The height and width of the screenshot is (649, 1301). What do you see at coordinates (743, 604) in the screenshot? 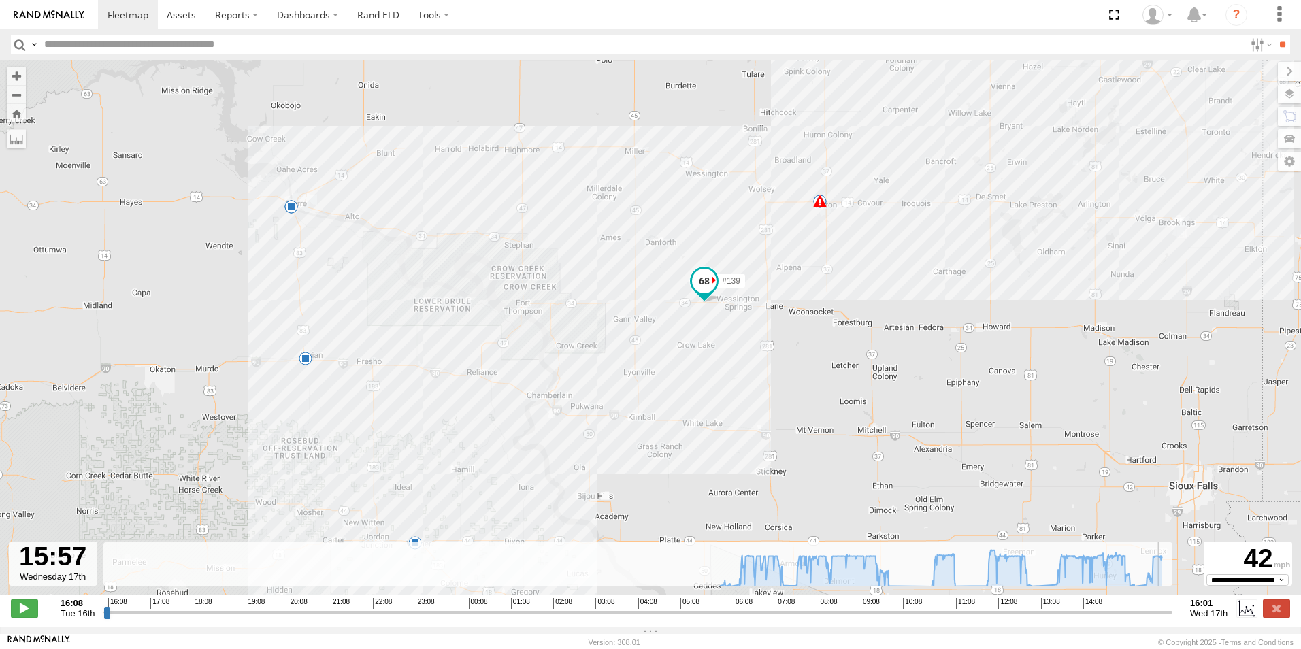
I see `span: 06:08` at bounding box center [743, 604].